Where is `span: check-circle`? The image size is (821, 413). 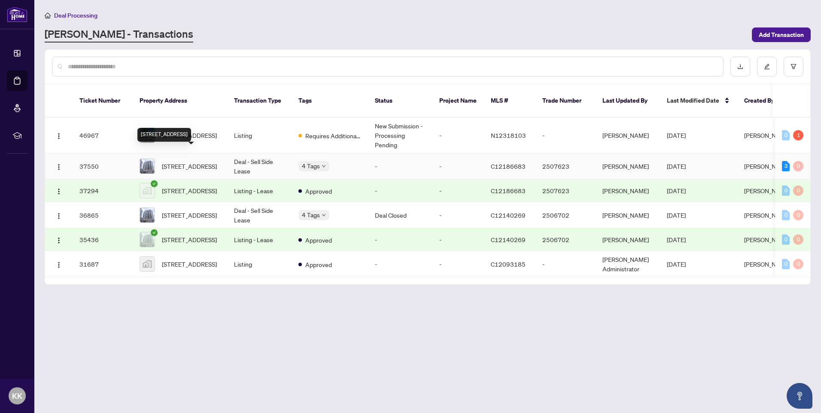 span: check-circle is located at coordinates (154, 184).